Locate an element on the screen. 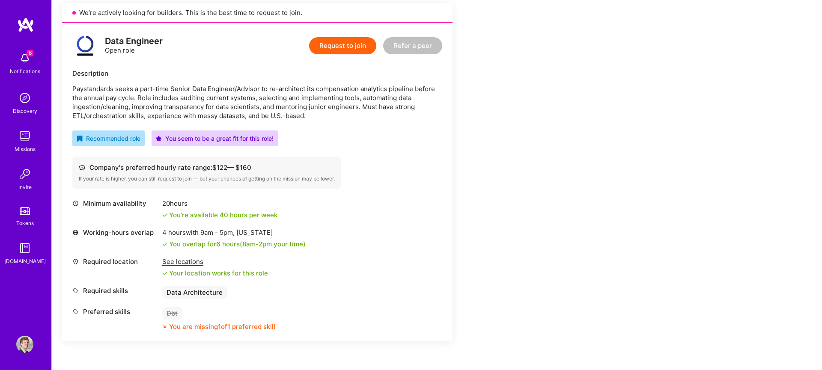 The height and width of the screenshot is (370, 822). div: Open role is located at coordinates (134, 46).